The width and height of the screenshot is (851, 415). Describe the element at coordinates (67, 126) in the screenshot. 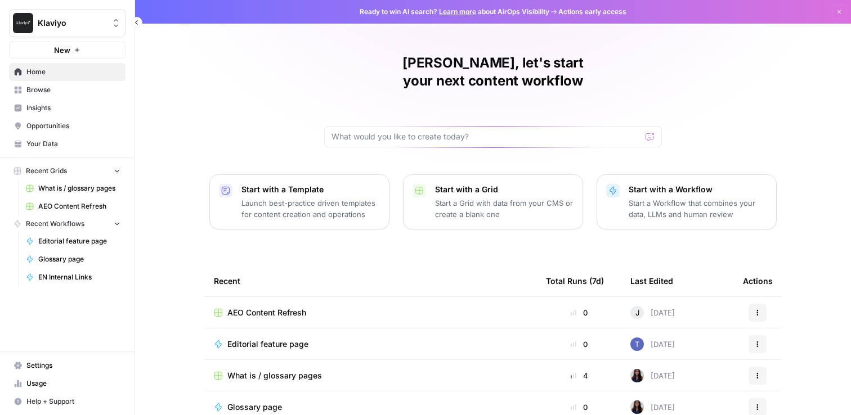

I see `a: Opportunities` at that location.